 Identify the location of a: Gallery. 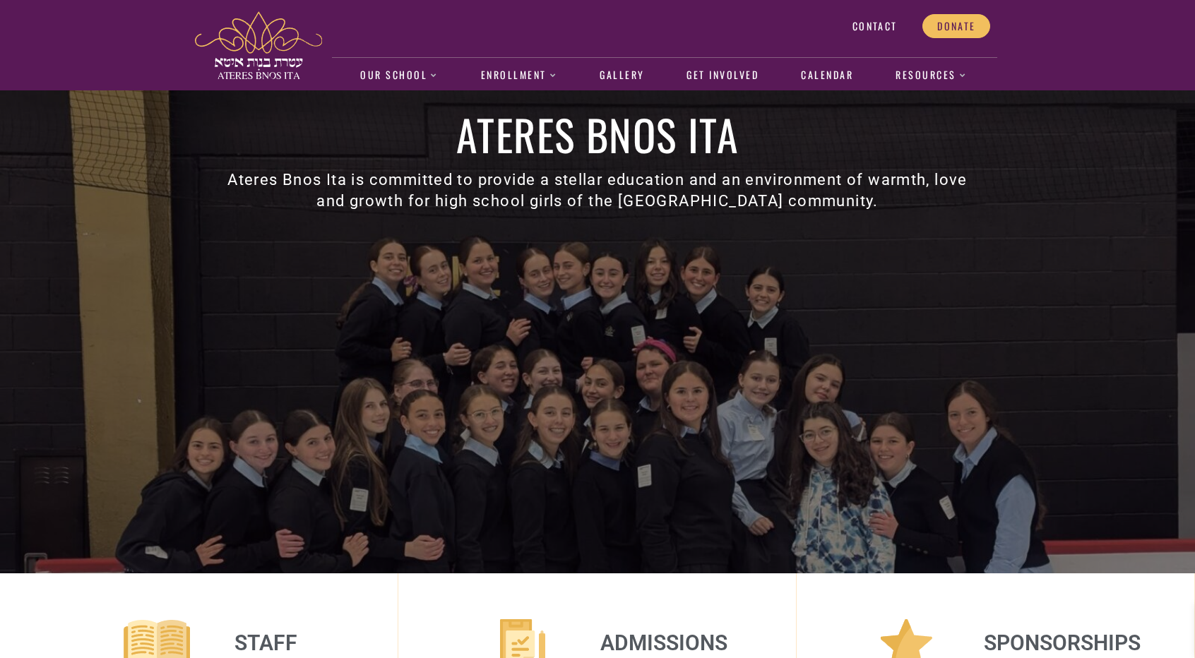
(622, 76).